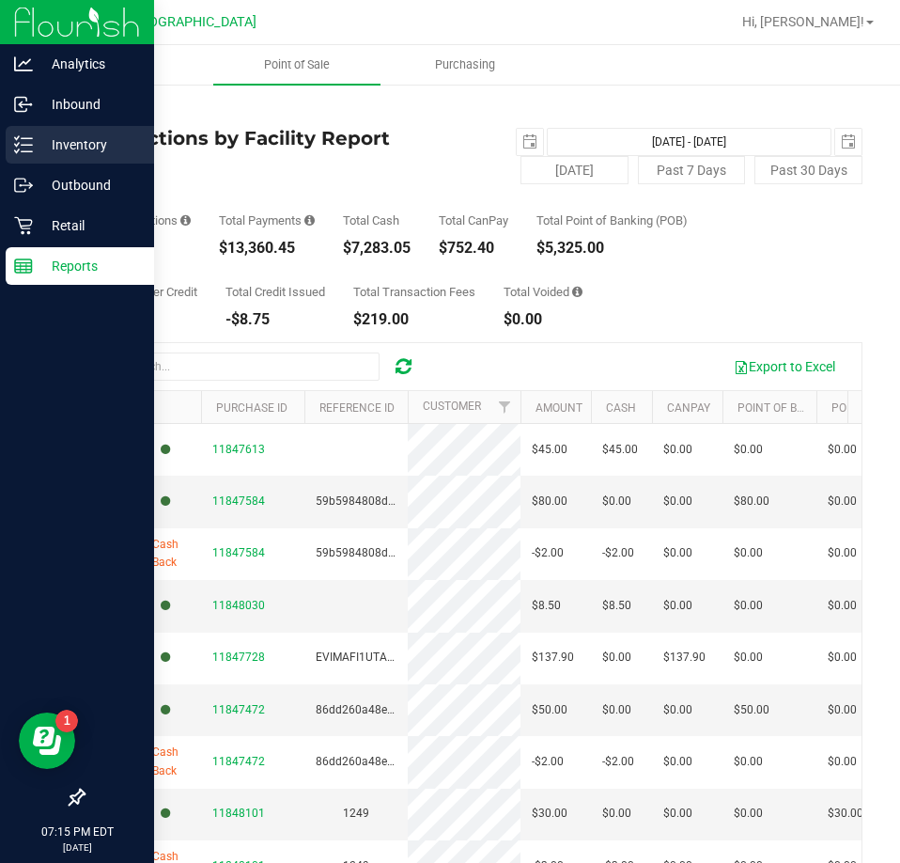 The width and height of the screenshot is (900, 863). Describe the element at coordinates (621, 408) in the screenshot. I see `a: Cash` at that location.